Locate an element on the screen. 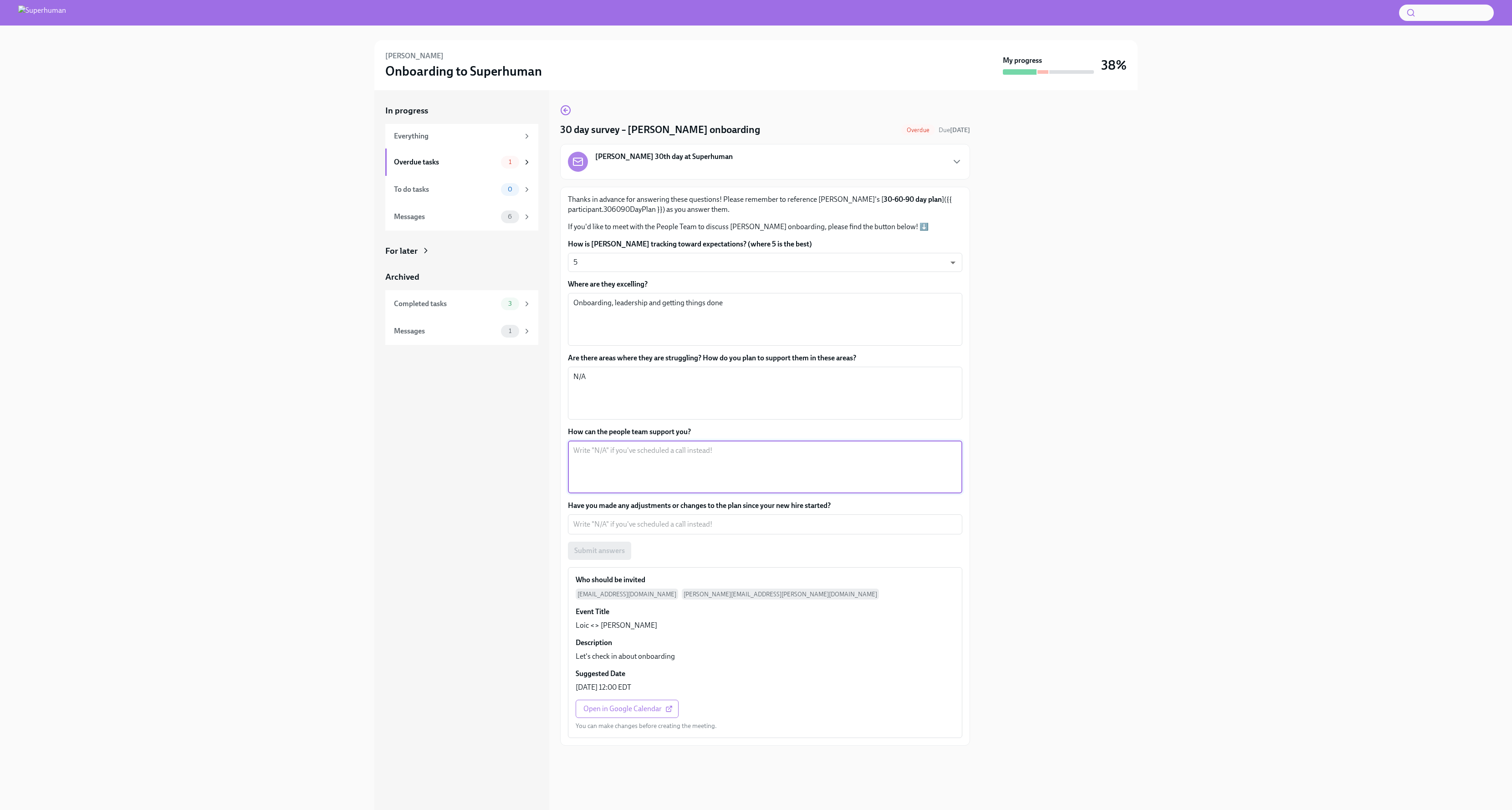 This screenshot has height=810, width=1512. span: August 27th, 2025 05:00 is located at coordinates (954, 130).